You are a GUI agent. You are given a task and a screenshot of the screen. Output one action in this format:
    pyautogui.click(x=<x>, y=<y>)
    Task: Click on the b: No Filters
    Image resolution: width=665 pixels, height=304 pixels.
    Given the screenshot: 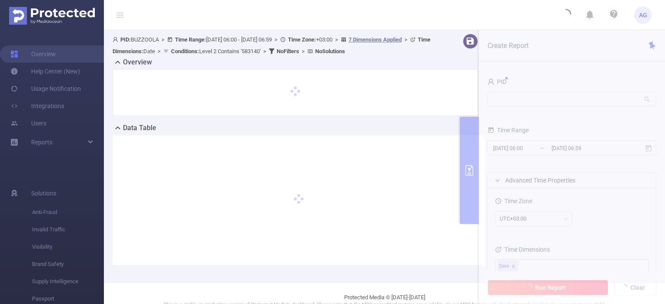 What is the action you would take?
    pyautogui.click(x=288, y=51)
    